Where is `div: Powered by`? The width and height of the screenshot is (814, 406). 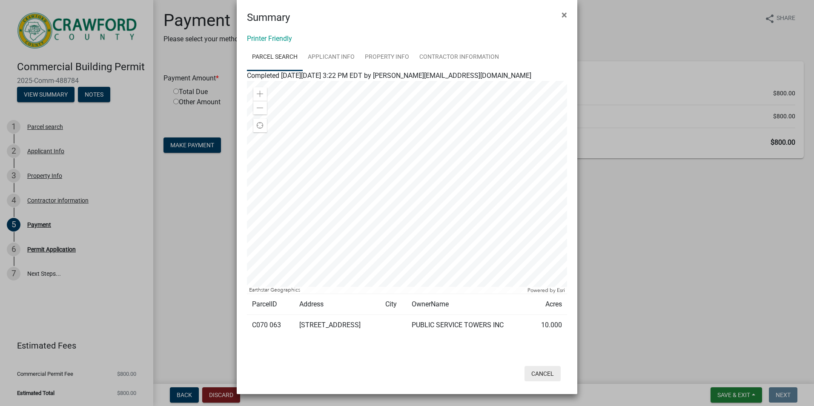 div: Powered by is located at coordinates (546, 290).